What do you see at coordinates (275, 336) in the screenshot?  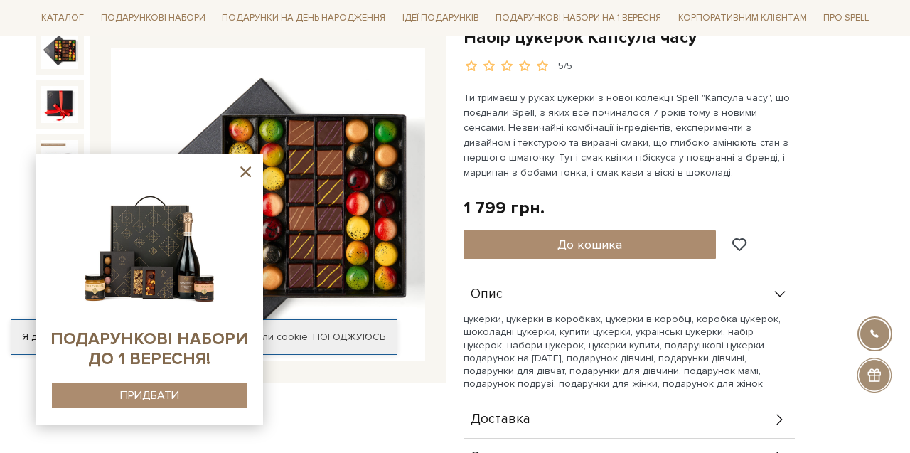 I see `a: файли cookie` at bounding box center [275, 336].